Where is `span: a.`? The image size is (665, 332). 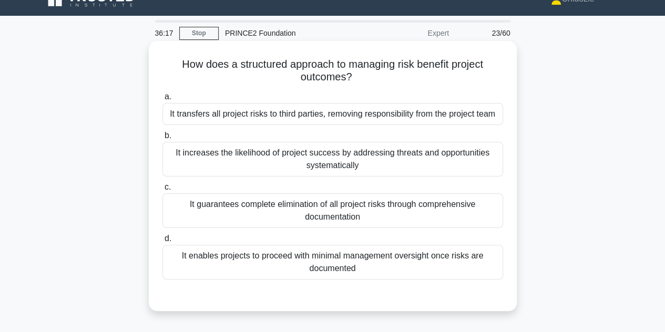
span: a. is located at coordinates (168, 96).